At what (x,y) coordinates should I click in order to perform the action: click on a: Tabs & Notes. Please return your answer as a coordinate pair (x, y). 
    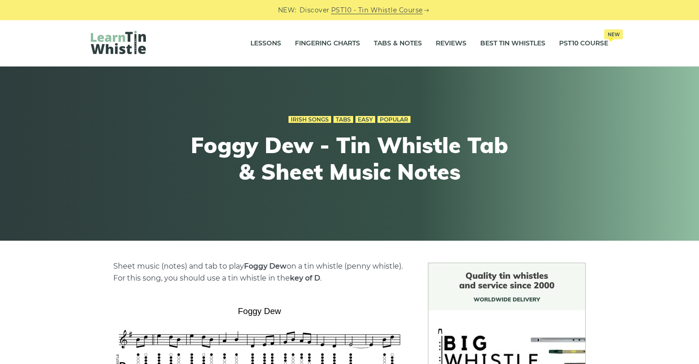
    Looking at the image, I should click on (397, 44).